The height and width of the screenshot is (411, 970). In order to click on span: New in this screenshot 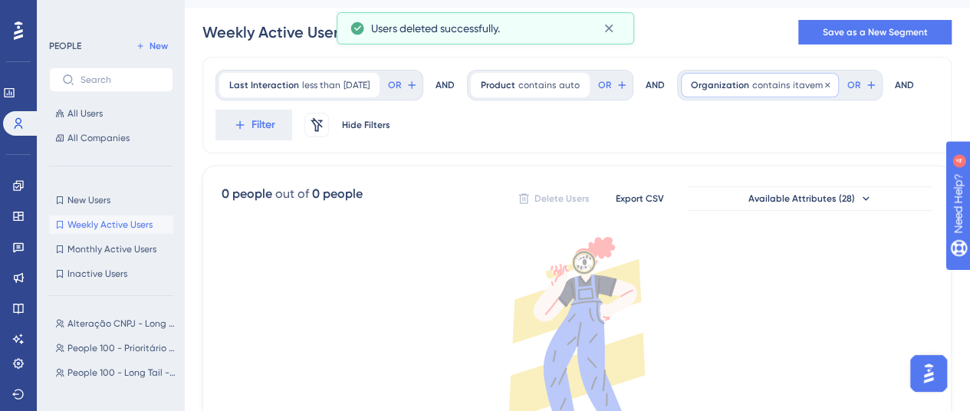, I will do `click(159, 46)`.